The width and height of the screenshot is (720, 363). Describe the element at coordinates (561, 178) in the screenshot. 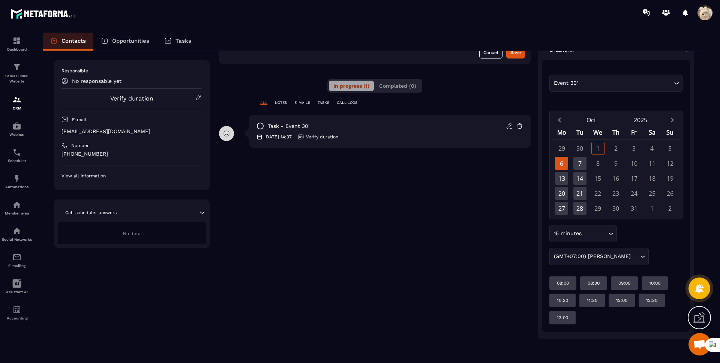

I see `div: 13` at that location.